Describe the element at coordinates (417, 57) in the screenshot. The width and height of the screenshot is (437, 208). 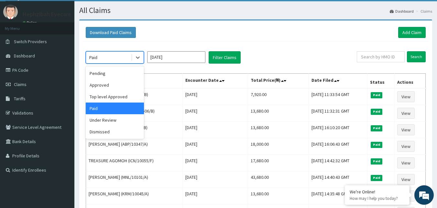
I see `input: Search` at that location.